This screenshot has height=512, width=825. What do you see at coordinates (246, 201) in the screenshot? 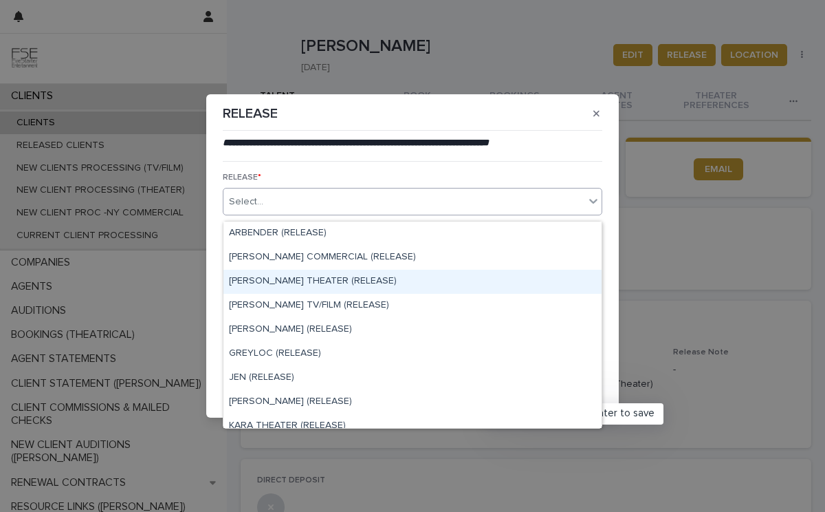
I see `div: Select...` at bounding box center [246, 201].